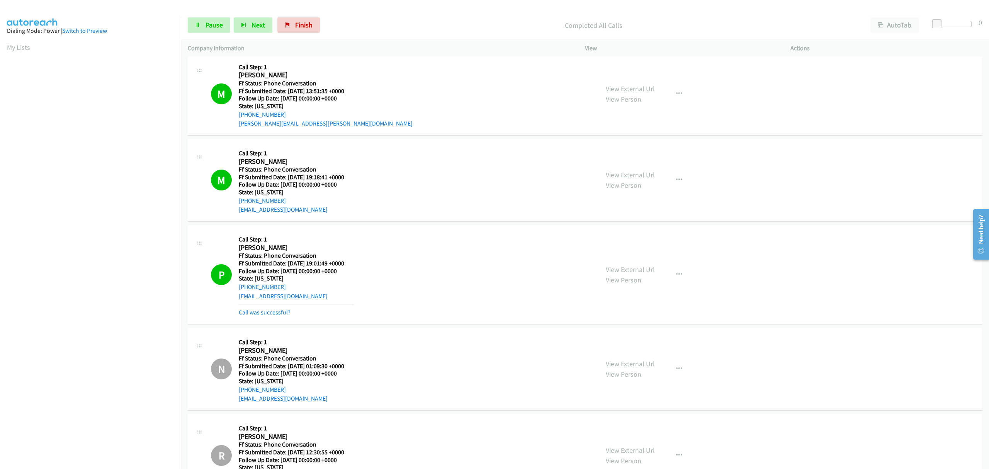 This screenshot has height=469, width=989. Describe the element at coordinates (953, 24) in the screenshot. I see `div: Delay between calls (in seconds)` at that location.